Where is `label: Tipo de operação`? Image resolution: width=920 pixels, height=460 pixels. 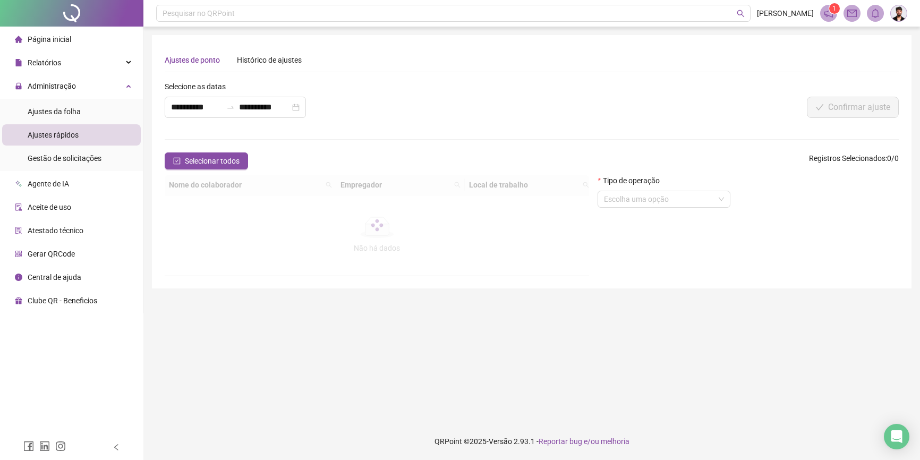 label: Tipo de operação is located at coordinates (632, 181).